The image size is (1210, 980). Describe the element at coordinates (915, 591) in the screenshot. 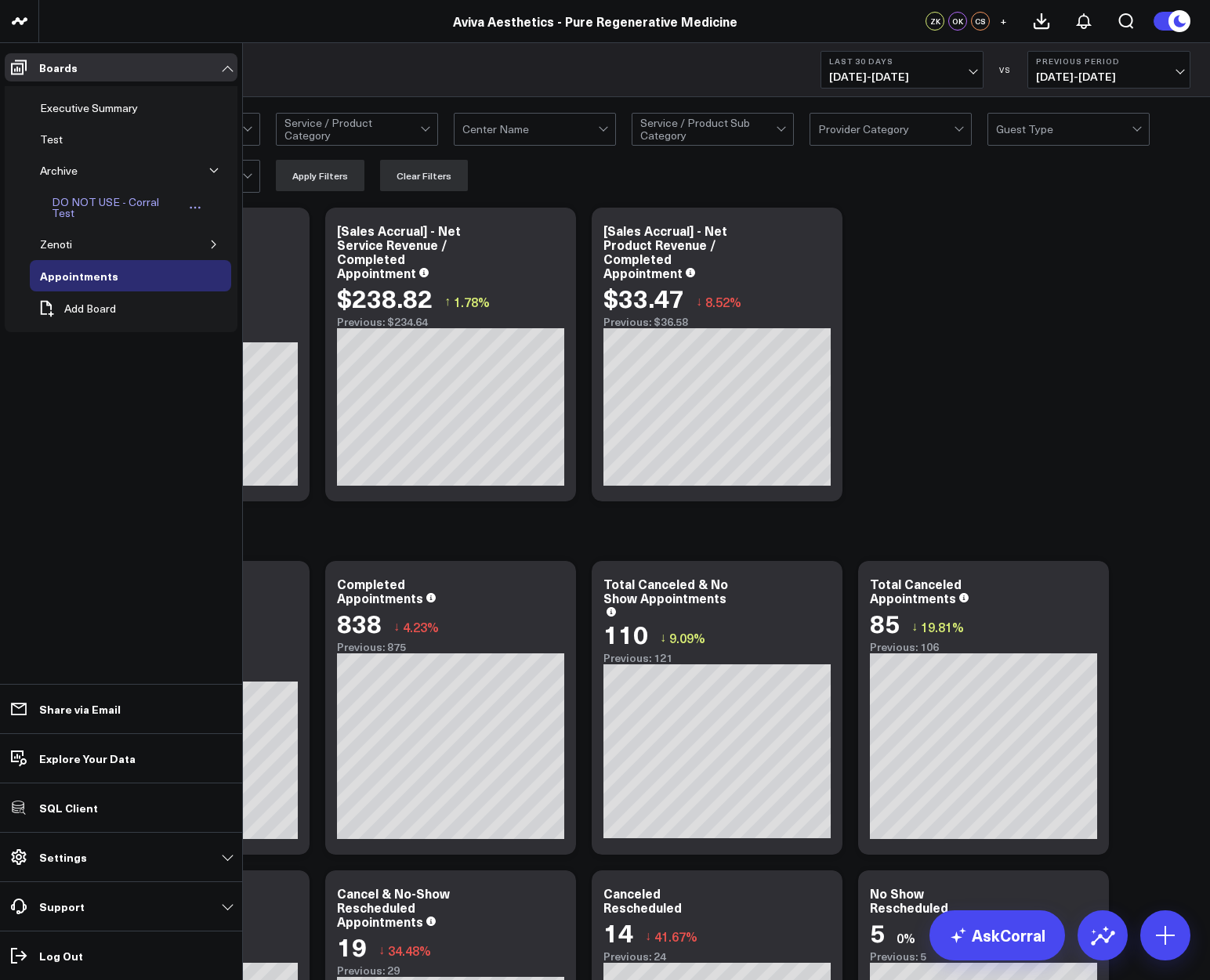

I see `div: Total Canceled Appointments` at that location.